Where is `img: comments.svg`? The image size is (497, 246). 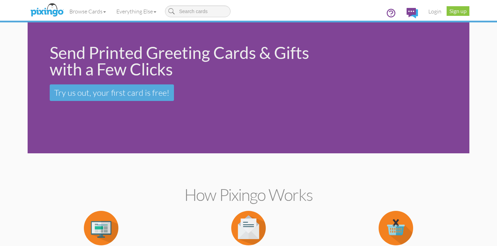 img: comments.svg is located at coordinates (412, 13).